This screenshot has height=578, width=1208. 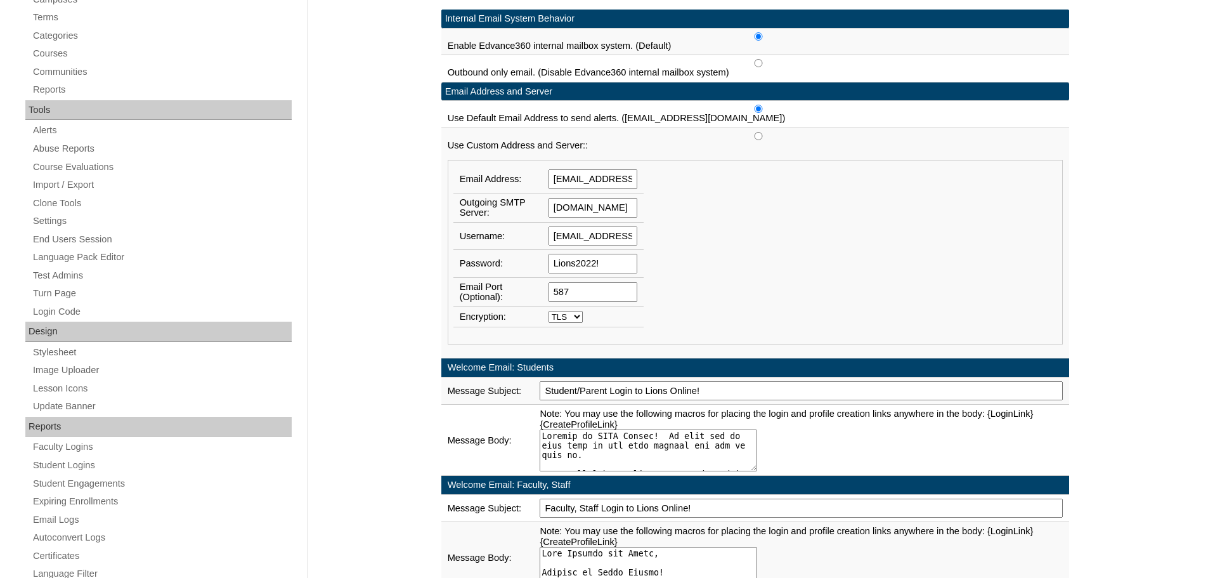 I want to click on a: Alerts, so click(x=162, y=130).